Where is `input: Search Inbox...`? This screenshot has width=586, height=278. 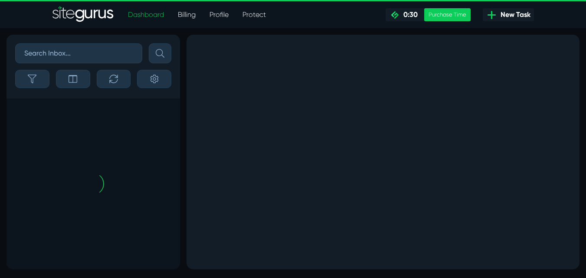 input: Search Inbox... is located at coordinates (79, 53).